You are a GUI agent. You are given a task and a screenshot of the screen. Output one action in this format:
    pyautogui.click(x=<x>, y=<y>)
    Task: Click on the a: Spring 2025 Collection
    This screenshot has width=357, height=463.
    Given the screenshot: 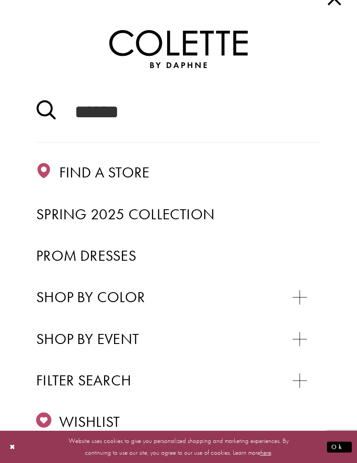 What is the action you would take?
    pyautogui.click(x=179, y=214)
    